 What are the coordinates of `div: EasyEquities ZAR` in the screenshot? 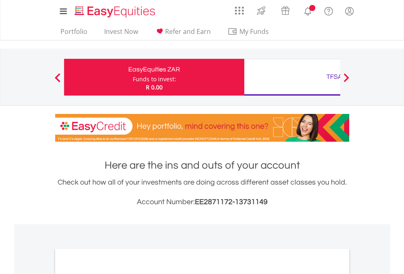 It's located at (154, 69).